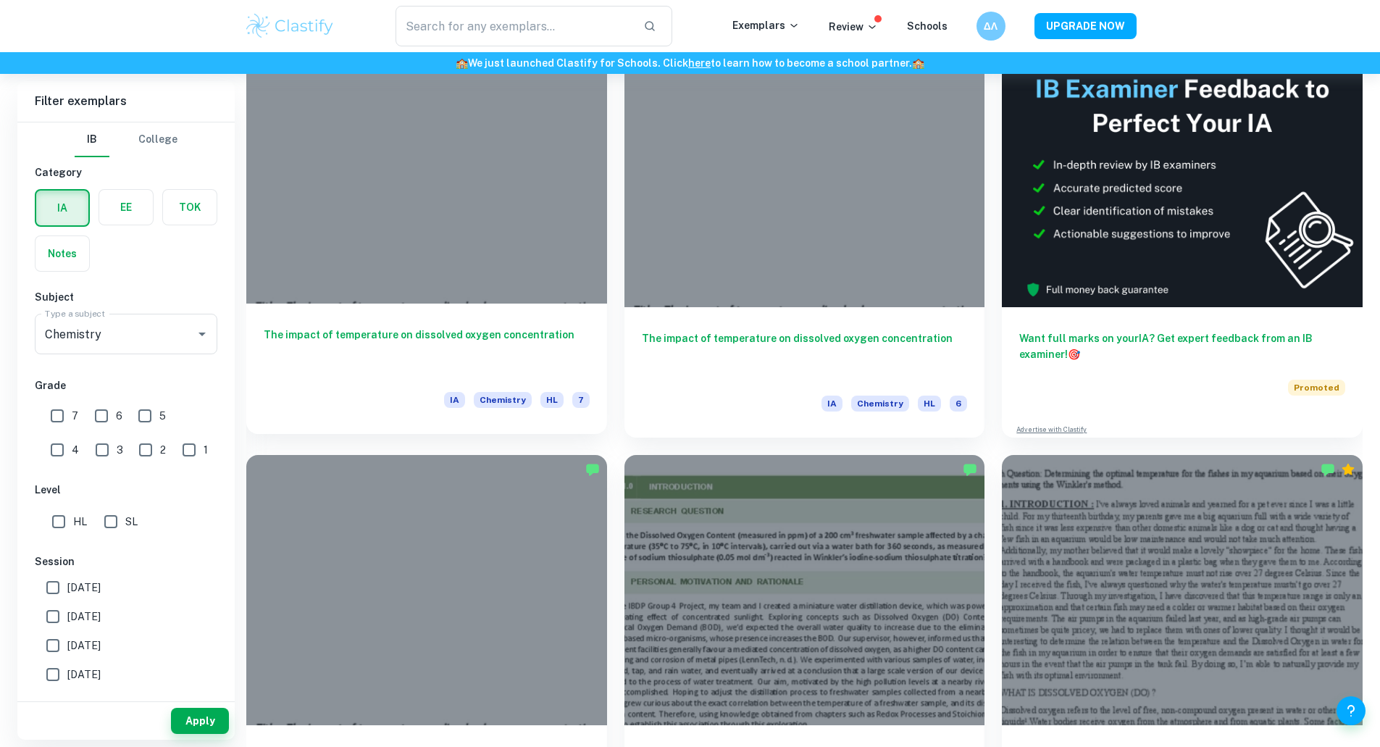  I want to click on input: Search for any exemplars..., so click(514, 26).